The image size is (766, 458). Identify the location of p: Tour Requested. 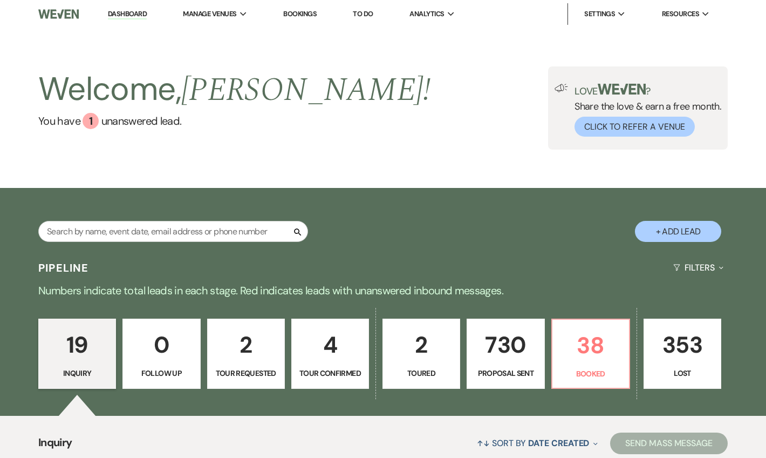
(246, 373).